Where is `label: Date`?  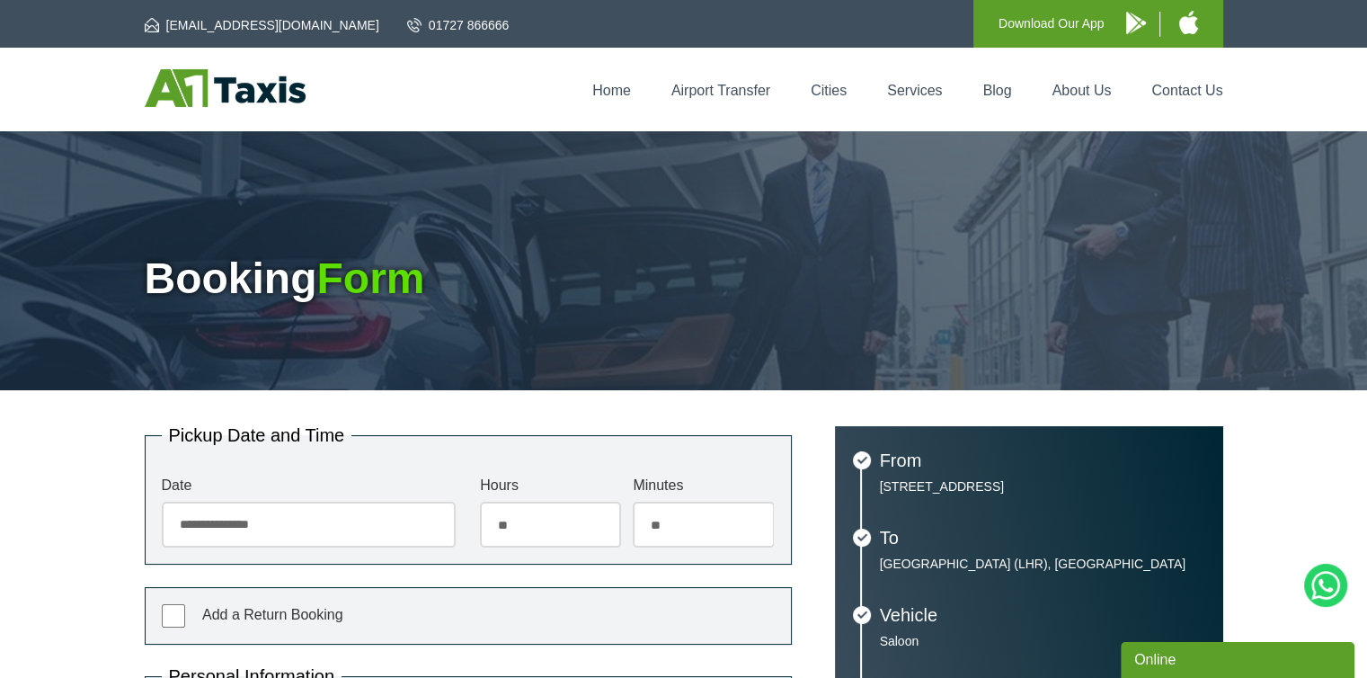
label: Date is located at coordinates (308, 485).